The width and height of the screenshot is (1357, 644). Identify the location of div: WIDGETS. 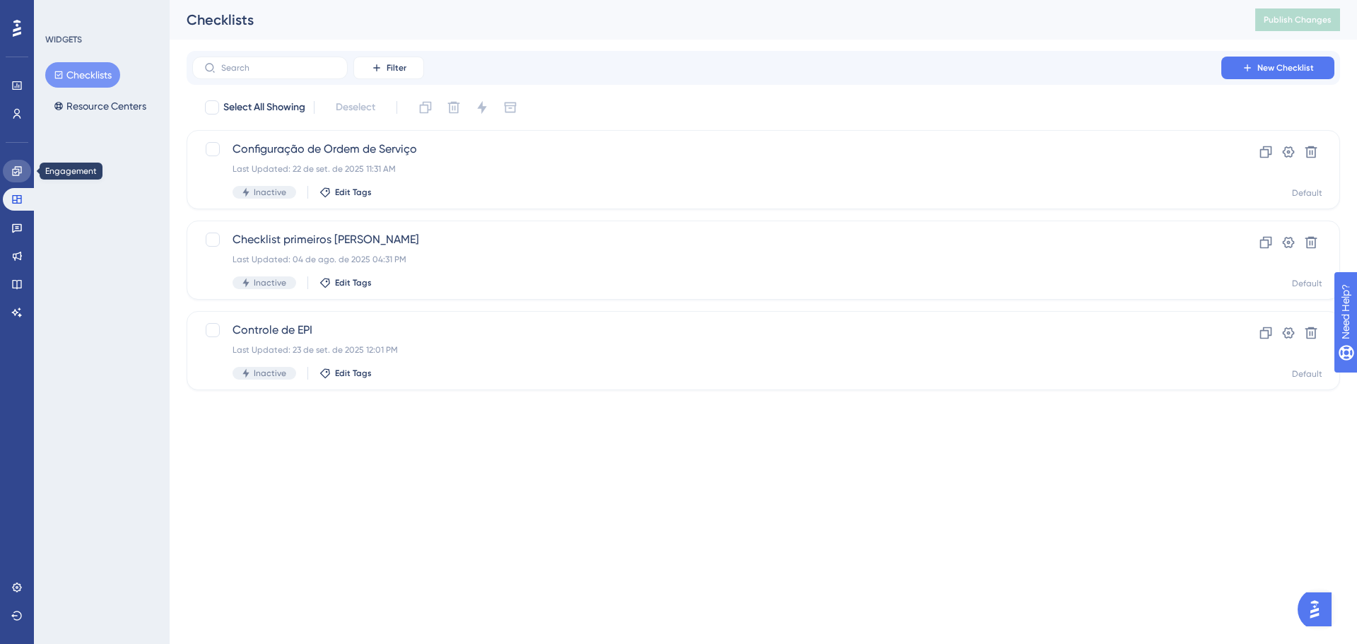
(64, 40).